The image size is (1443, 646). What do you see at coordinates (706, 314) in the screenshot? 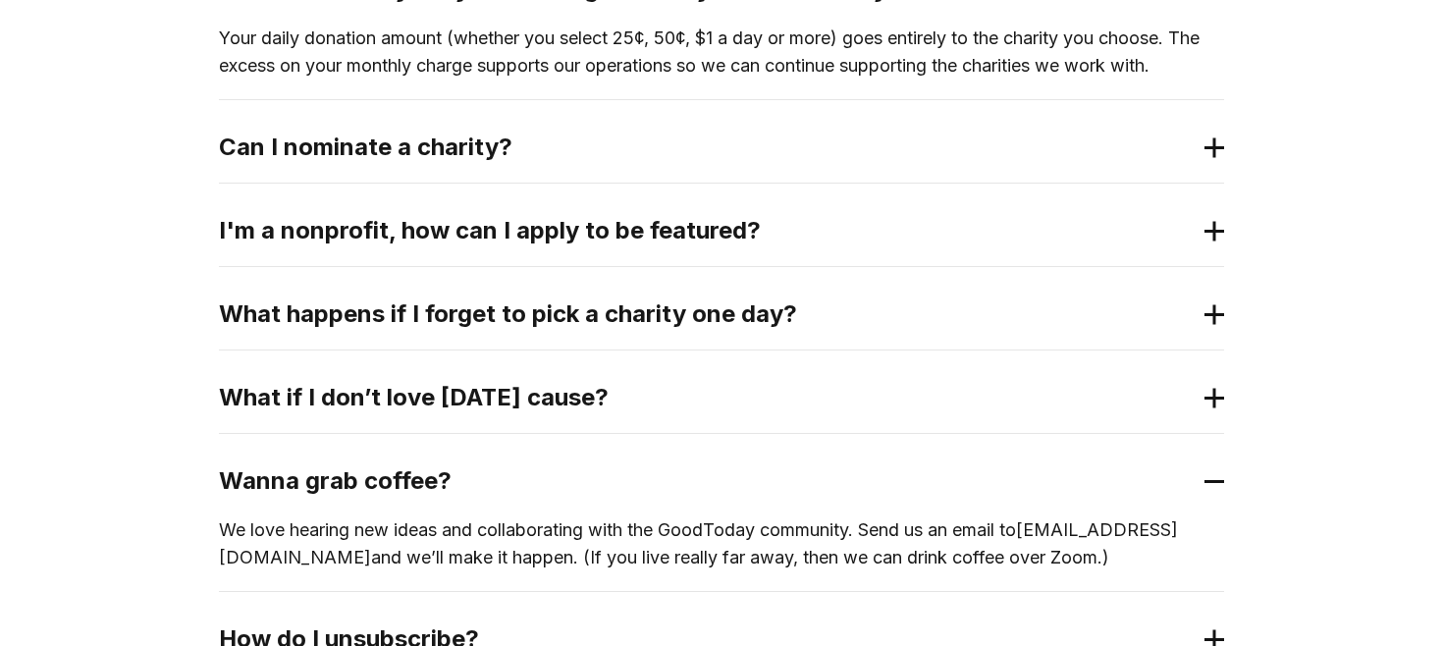
I see `h2: What happens if I forget to pick a charity one day?` at bounding box center [706, 314].